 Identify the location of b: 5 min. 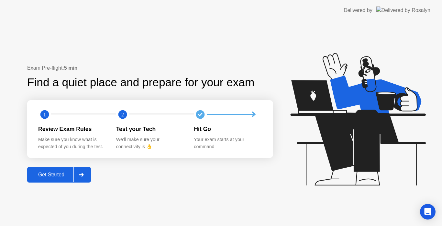
(71, 68).